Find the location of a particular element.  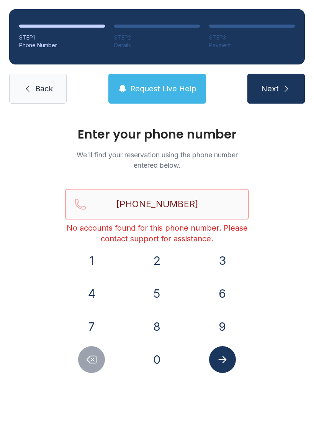

button: 9 is located at coordinates (223, 326).